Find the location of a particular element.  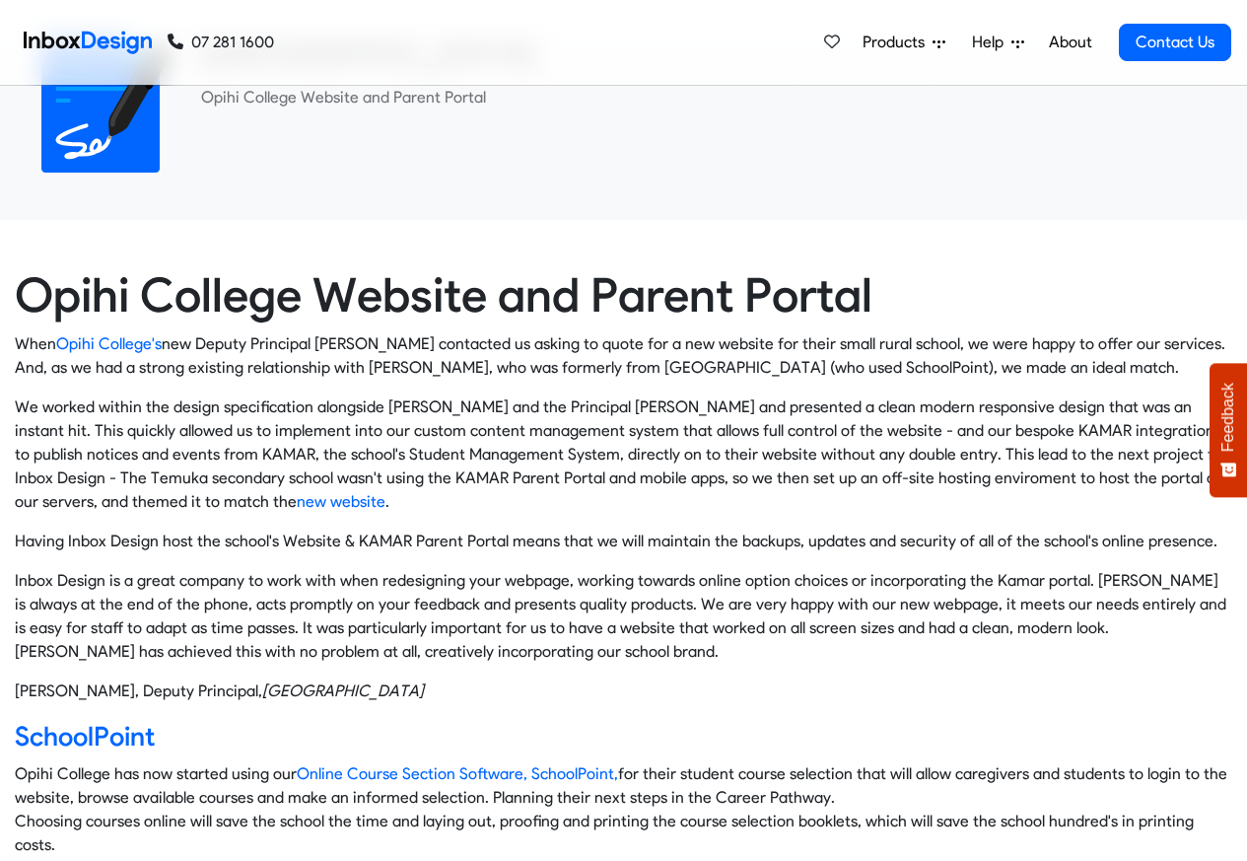

a: Contact Us is located at coordinates (1175, 42).